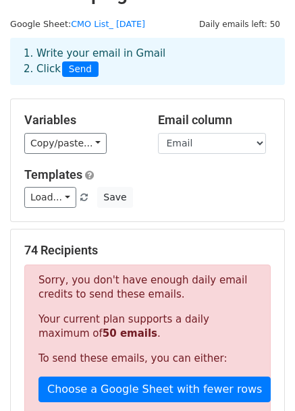 The width and height of the screenshot is (295, 411). What do you see at coordinates (53, 174) in the screenshot?
I see `a: Templates` at bounding box center [53, 174].